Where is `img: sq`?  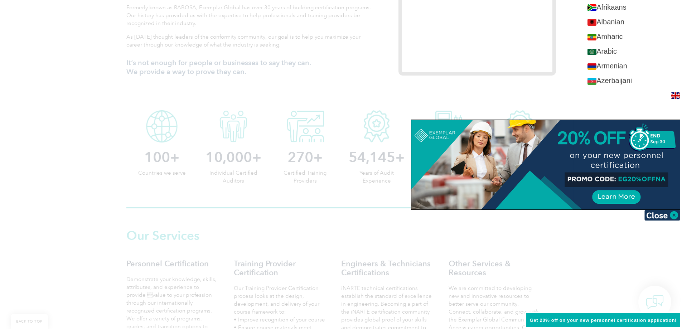
img: sq is located at coordinates (592, 22).